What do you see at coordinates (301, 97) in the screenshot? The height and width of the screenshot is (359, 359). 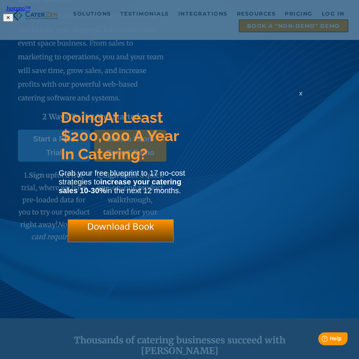 I see `div: x` at bounding box center [301, 97].